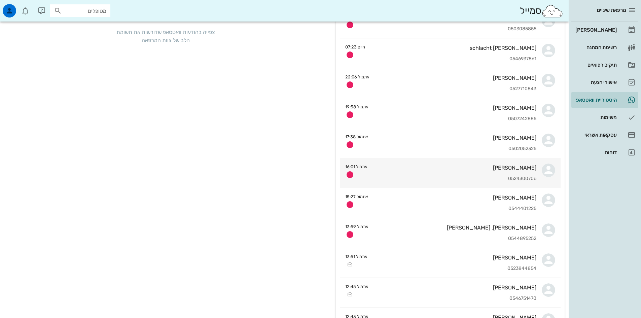 The image size is (641, 318). What do you see at coordinates (356, 256) in the screenshot?
I see `small: אתמול 13:51` at bounding box center [356, 256].